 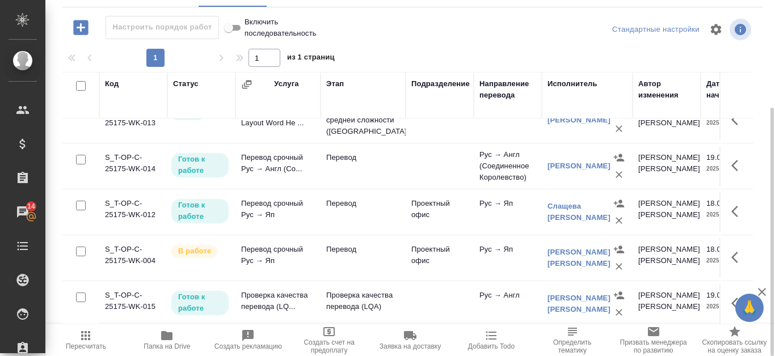 I want to click on td: S_T-OP-C-25175-WK-012, so click(x=133, y=212).